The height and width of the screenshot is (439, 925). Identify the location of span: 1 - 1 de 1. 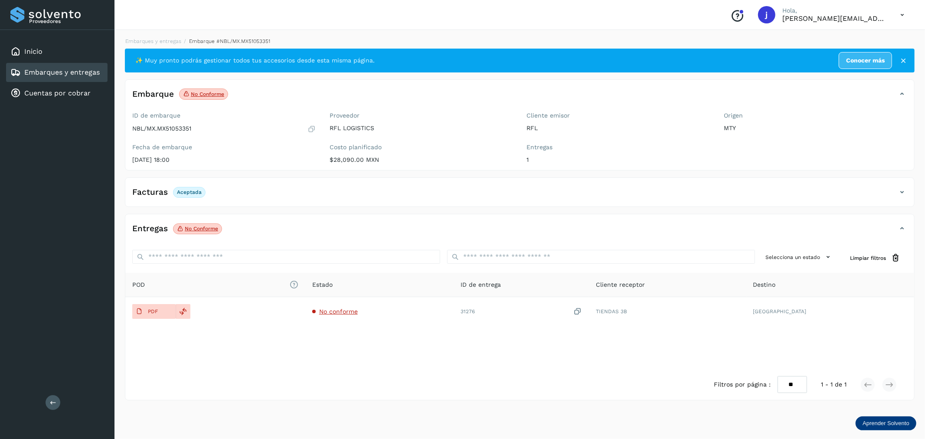
(834, 384).